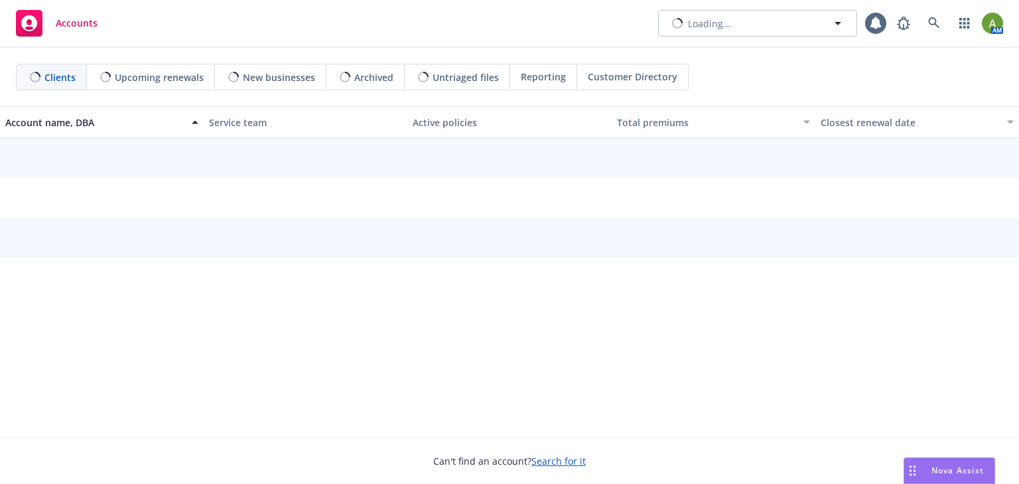 The width and height of the screenshot is (1019, 484). I want to click on div: Active policies, so click(509, 122).